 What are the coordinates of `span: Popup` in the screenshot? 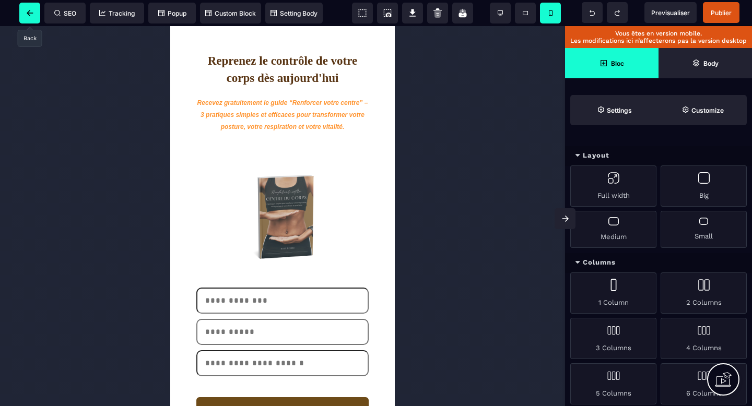 It's located at (172, 13).